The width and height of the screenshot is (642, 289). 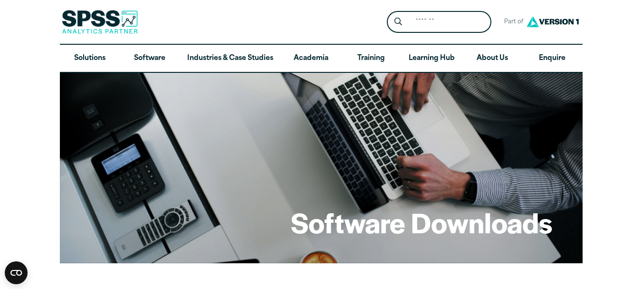 What do you see at coordinates (311, 58) in the screenshot?
I see `a: Academia` at bounding box center [311, 58].